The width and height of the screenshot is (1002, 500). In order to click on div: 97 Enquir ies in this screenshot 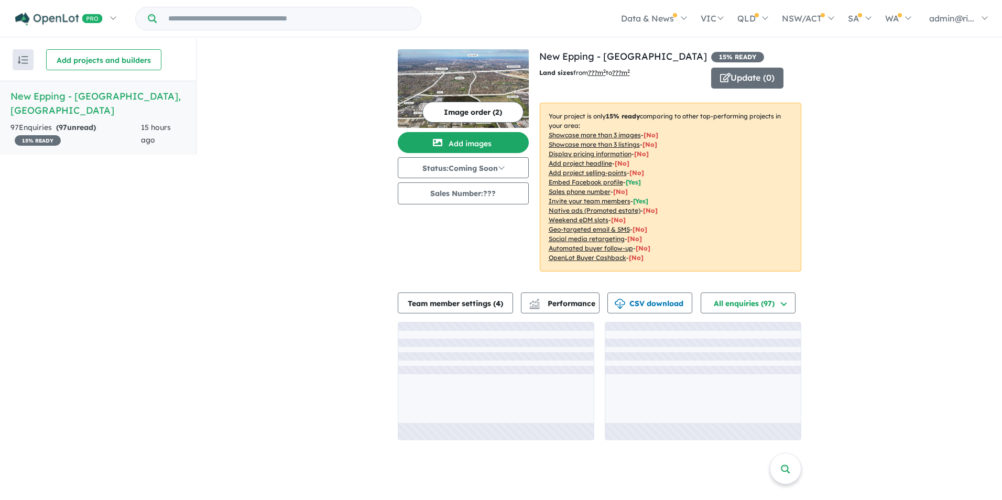, I will do `click(75, 134)`.